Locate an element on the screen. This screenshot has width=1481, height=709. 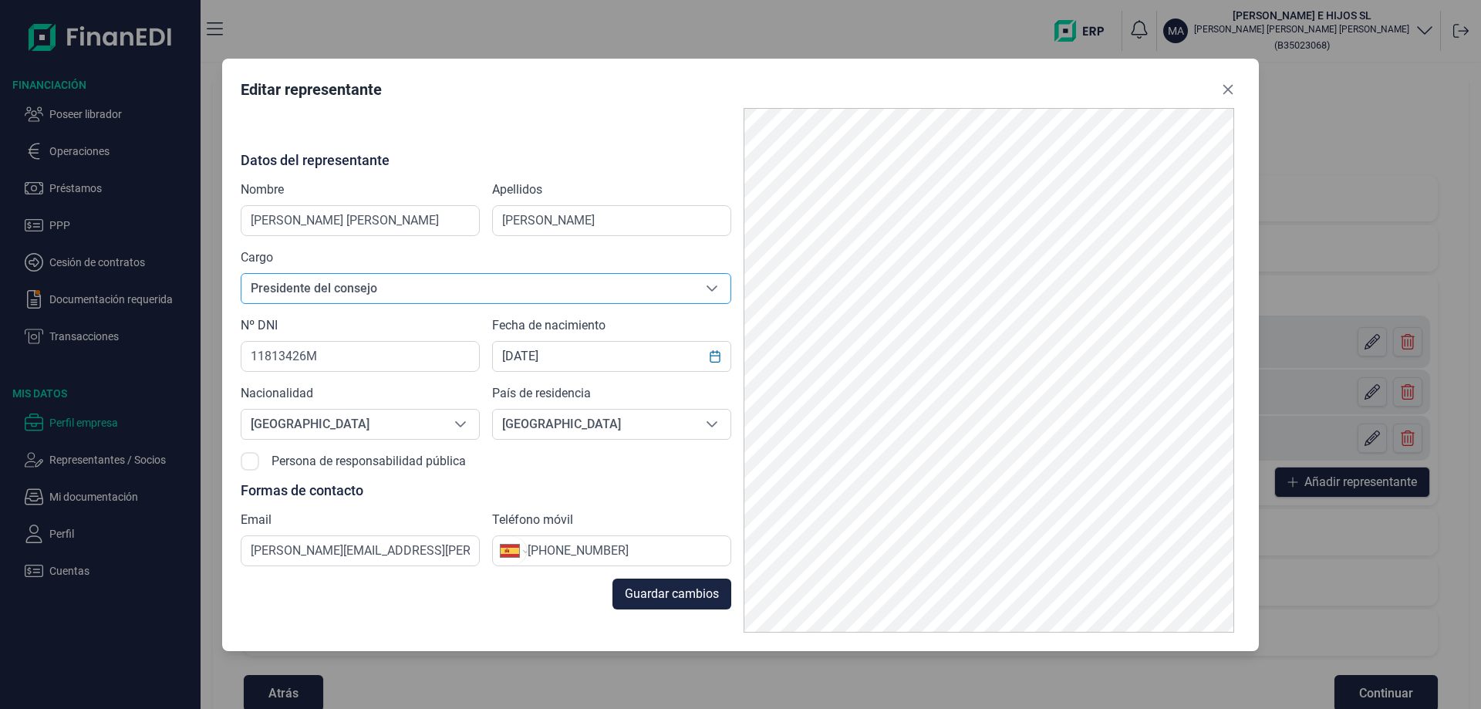
label: Teléfono móvil is located at coordinates (532, 520).